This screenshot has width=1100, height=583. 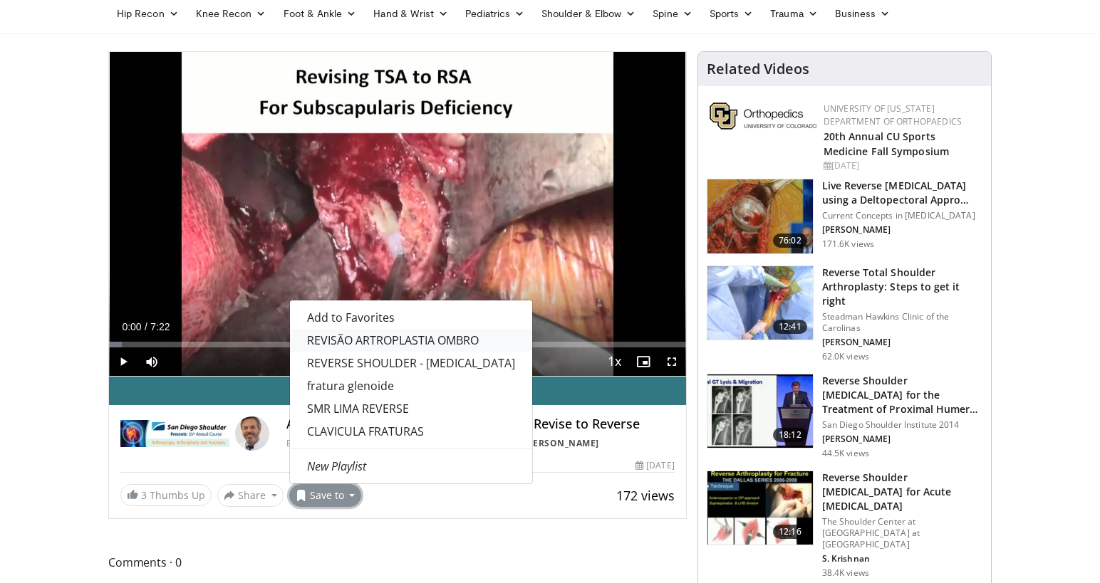 I want to click on p: Steadman Hawkins Clinic of the Carolinas, so click(x=902, y=323).